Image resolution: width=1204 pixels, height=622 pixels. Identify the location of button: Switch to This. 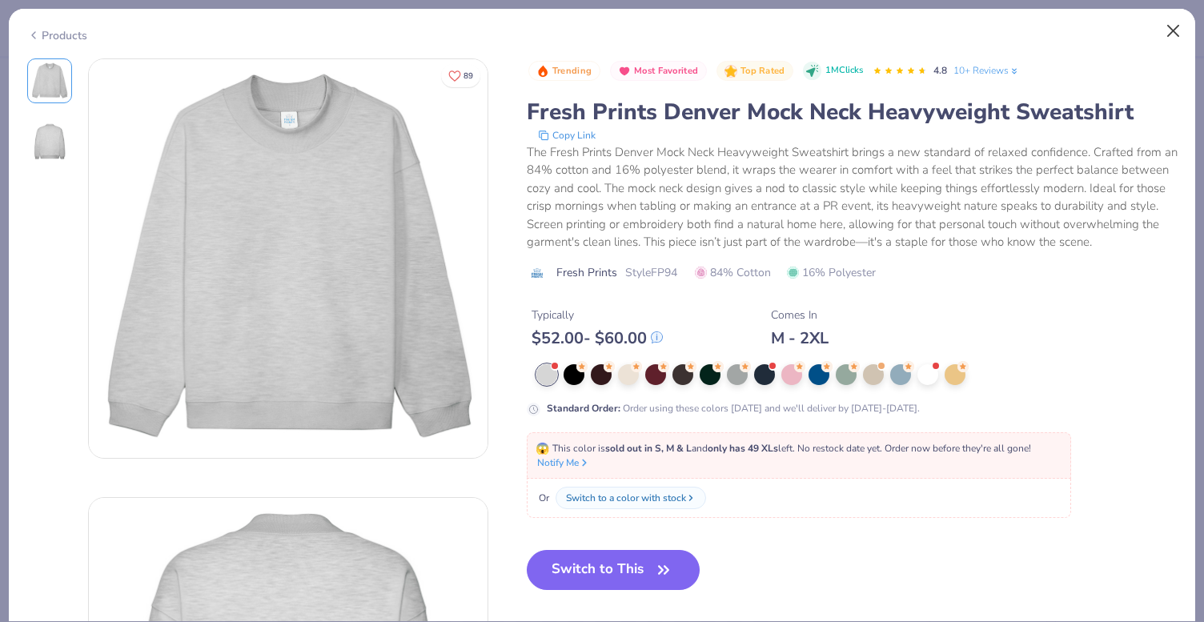
(613, 570).